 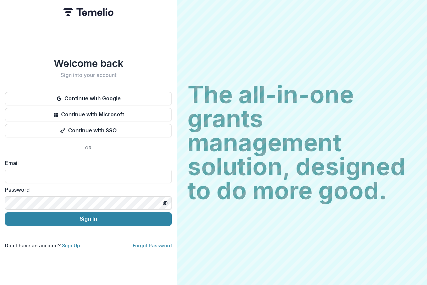 I want to click on a: Sign Up, so click(x=71, y=245).